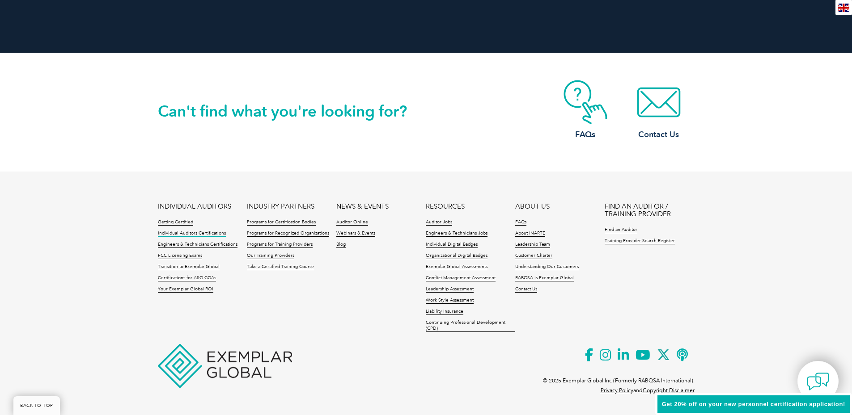 Image resolution: width=852 pixels, height=415 pixels. Describe the element at coordinates (640, 242) in the screenshot. I see `a: Training Provider Search Register` at that location.